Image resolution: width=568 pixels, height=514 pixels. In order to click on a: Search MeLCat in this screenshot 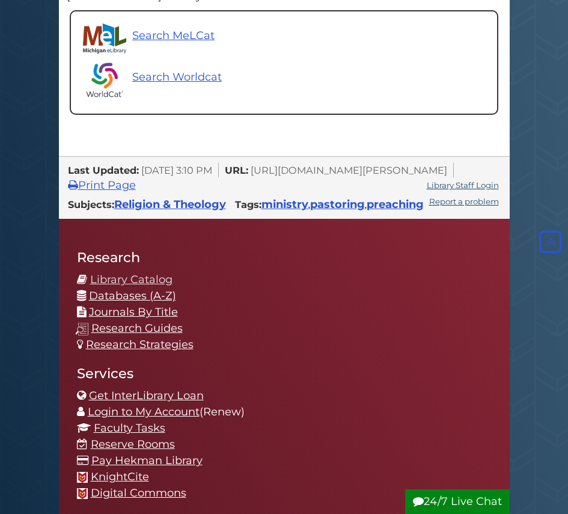, I will do `click(148, 38)`.